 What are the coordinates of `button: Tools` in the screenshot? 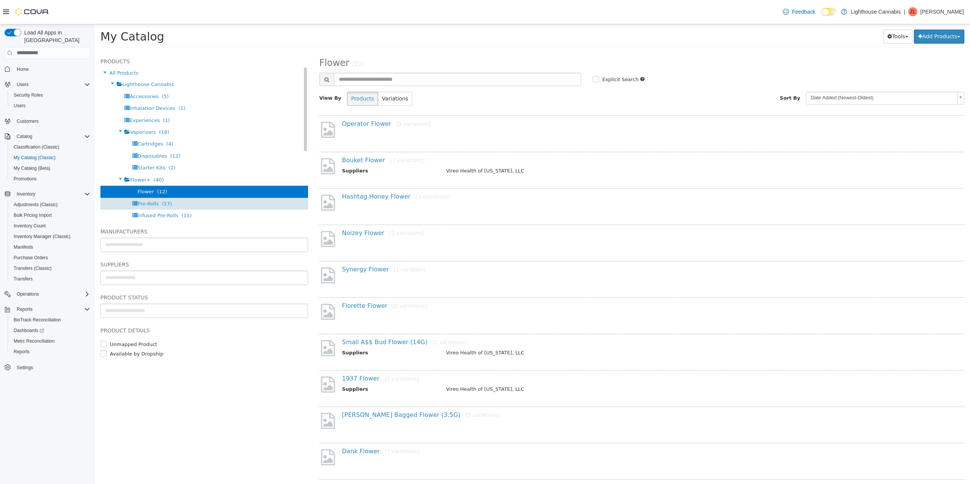 It's located at (803, 12).